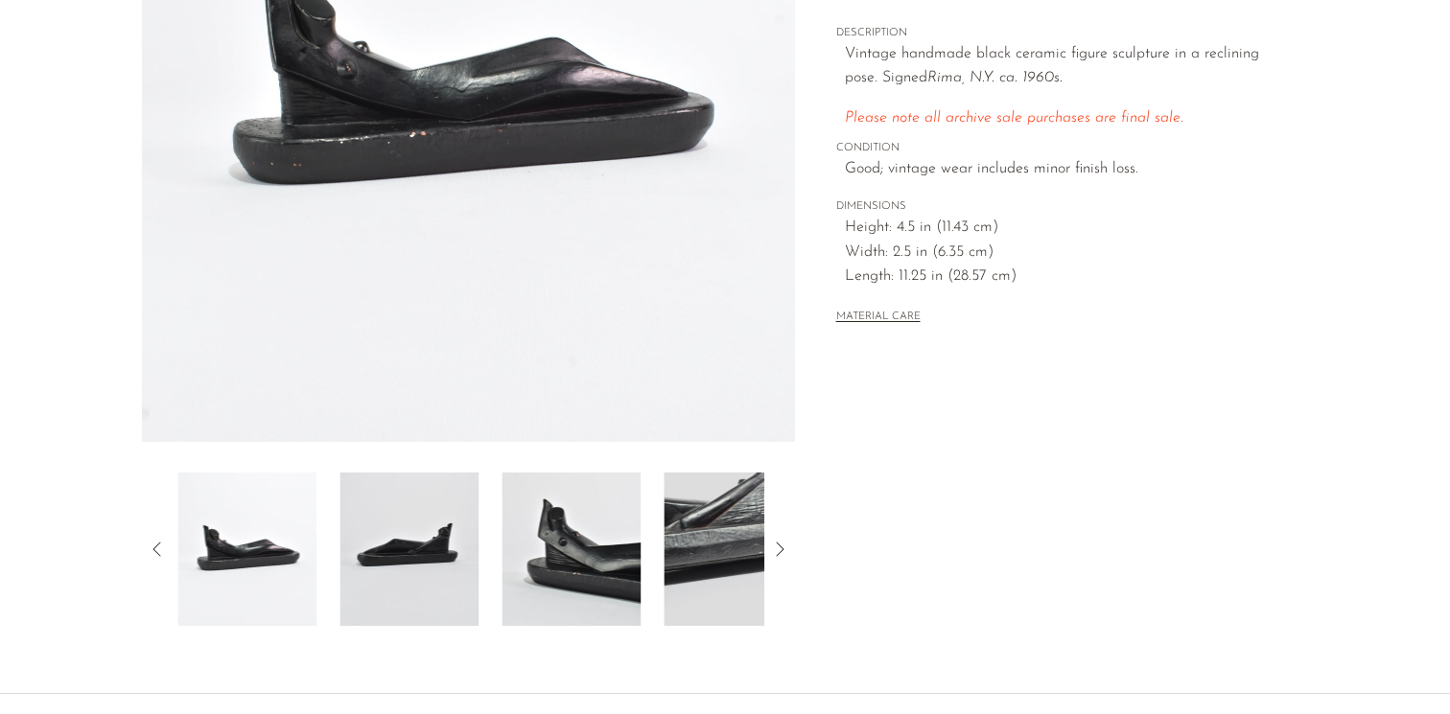 The image size is (1450, 714). Describe the element at coordinates (994, 78) in the screenshot. I see `em: Rima, N.Y. ca. 1960s.` at that location.